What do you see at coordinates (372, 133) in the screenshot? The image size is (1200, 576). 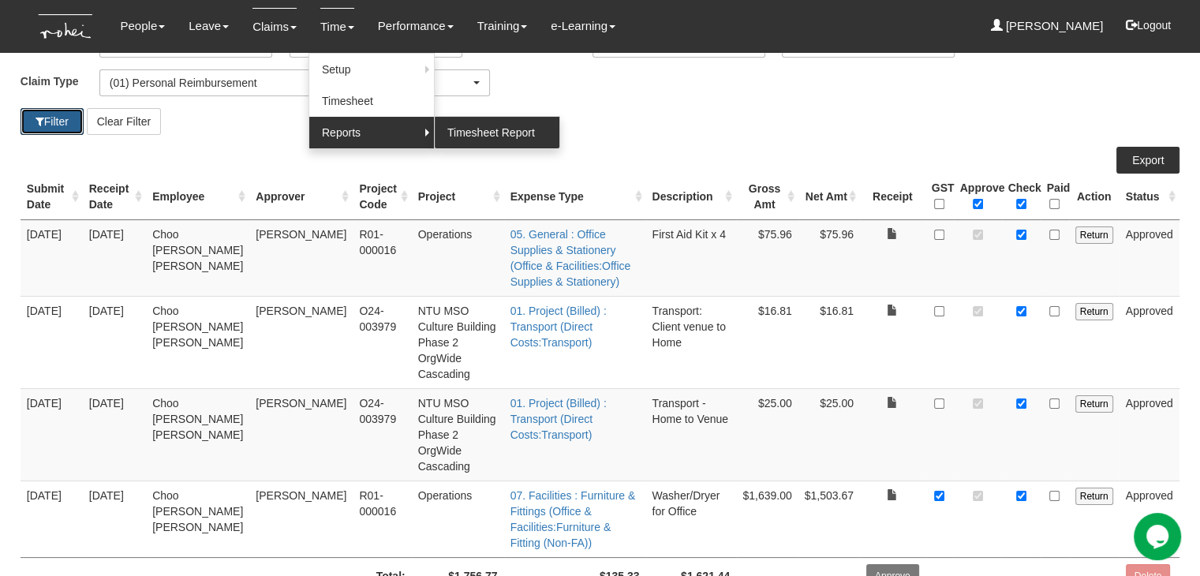 I see `a: Reports` at bounding box center [372, 133].